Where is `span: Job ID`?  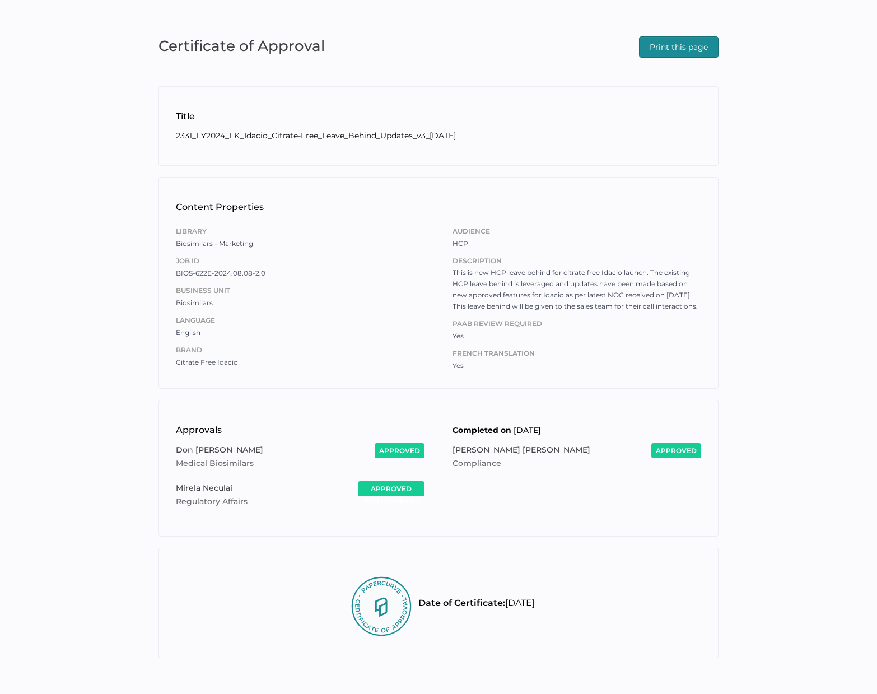 span: Job ID is located at coordinates (300, 261).